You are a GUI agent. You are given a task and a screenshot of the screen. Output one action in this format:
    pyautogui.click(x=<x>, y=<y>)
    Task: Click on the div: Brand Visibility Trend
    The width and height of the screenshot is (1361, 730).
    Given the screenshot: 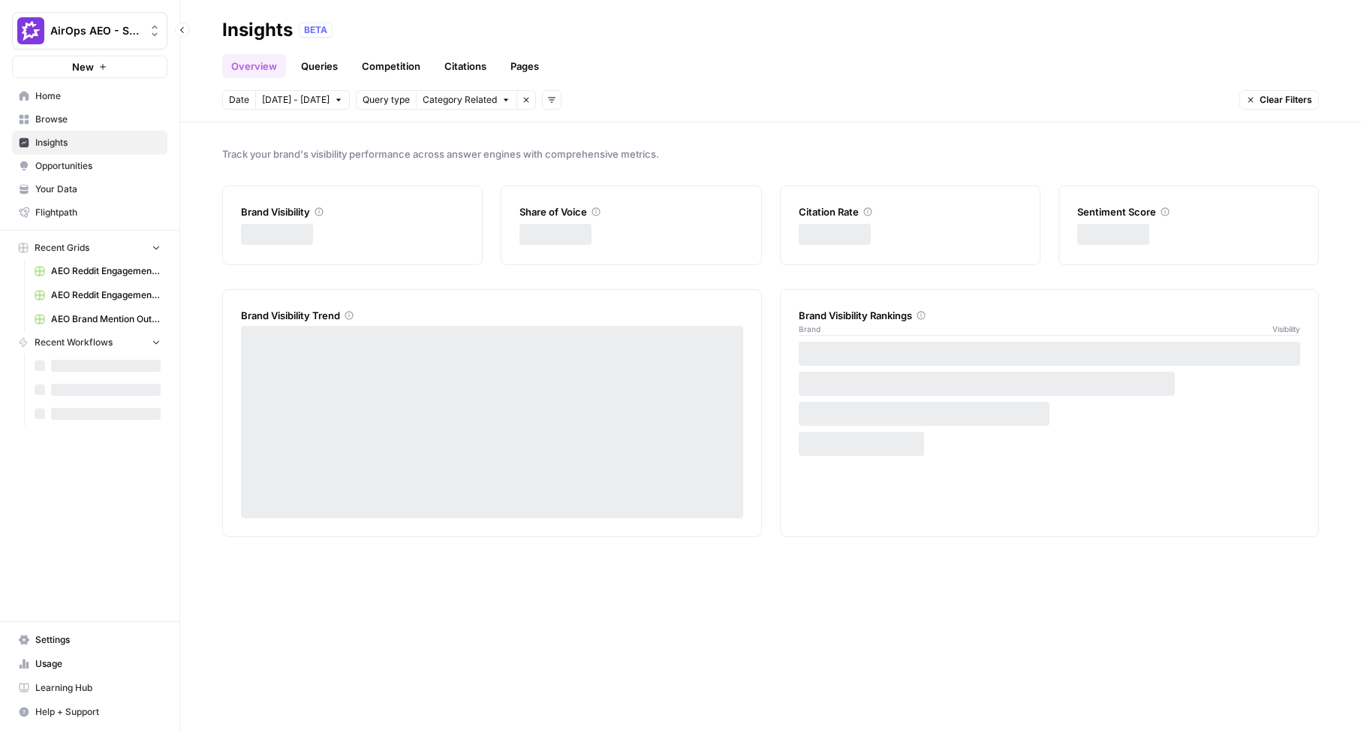 What is the action you would take?
    pyautogui.click(x=492, y=315)
    